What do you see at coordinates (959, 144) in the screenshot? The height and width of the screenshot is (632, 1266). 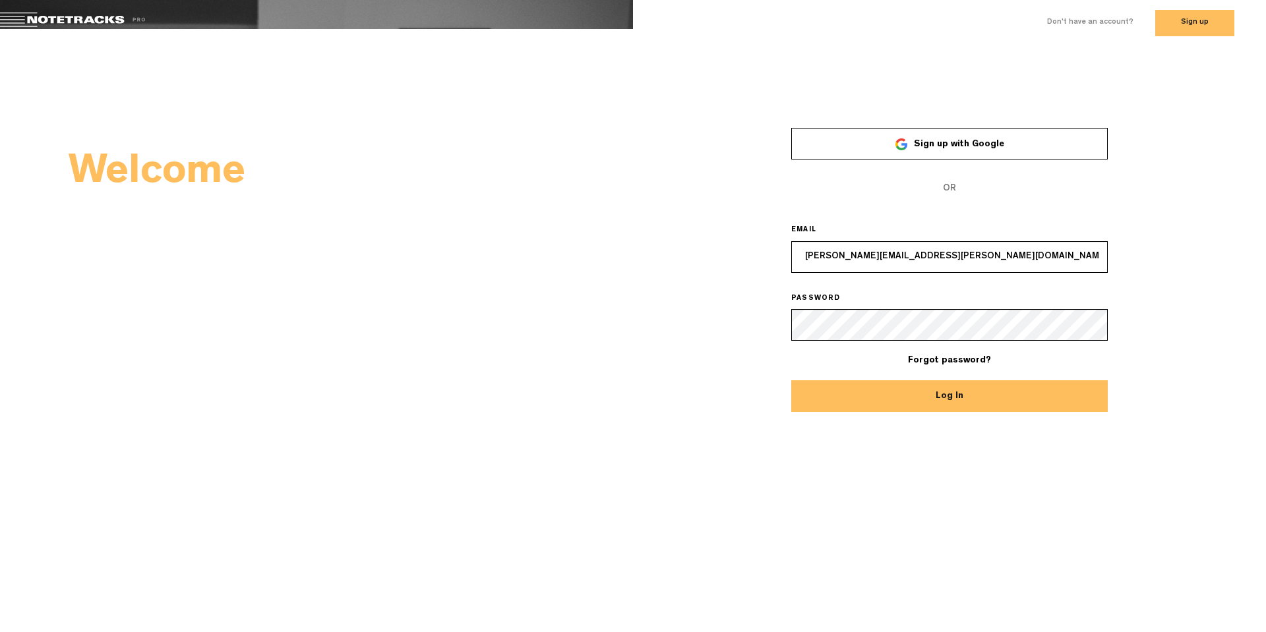 I see `span: Sign up with Google` at bounding box center [959, 144].